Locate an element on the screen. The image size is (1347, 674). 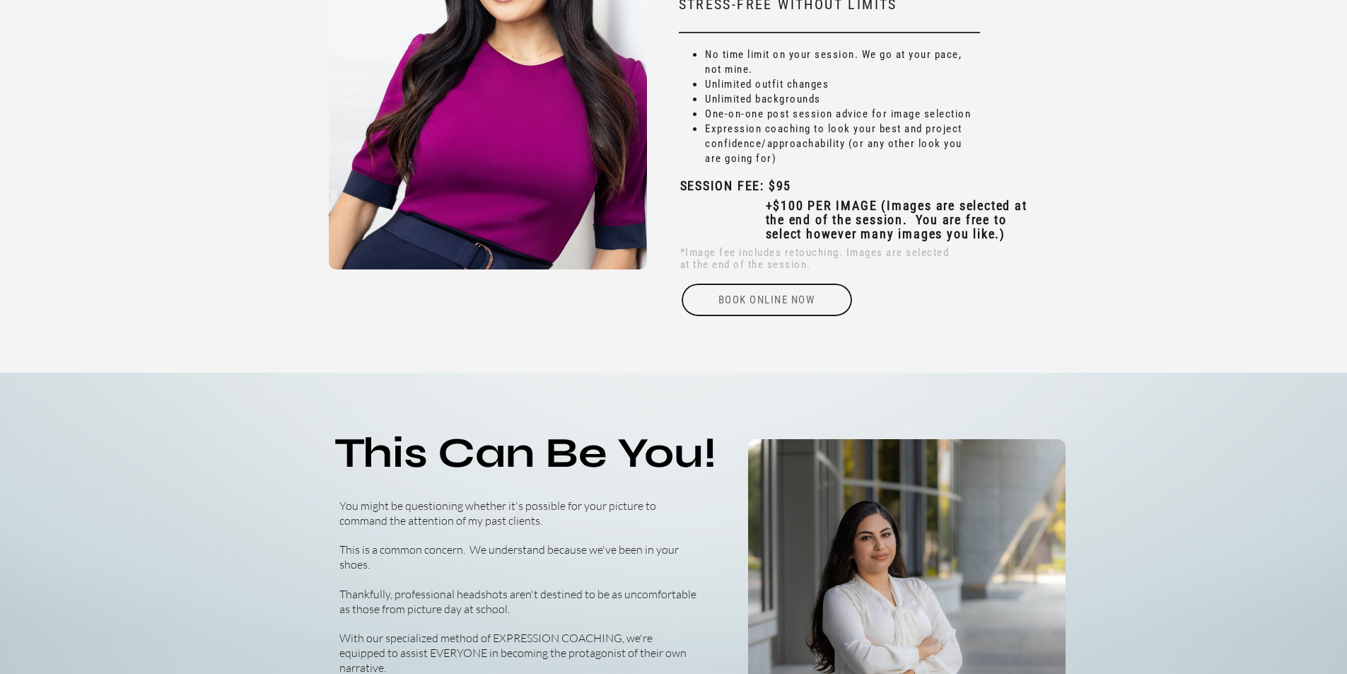
h2: This Can Be You! is located at coordinates (565, 460).